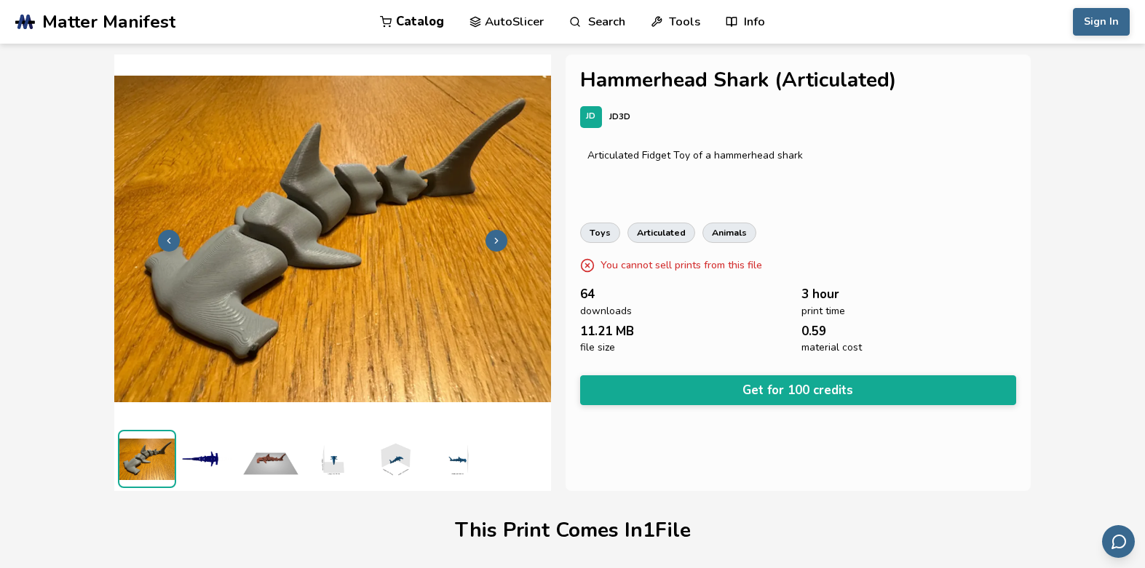 This screenshot has height=568, width=1145. Describe the element at coordinates (607, 331) in the screenshot. I see `span: 11.21 MB` at that location.